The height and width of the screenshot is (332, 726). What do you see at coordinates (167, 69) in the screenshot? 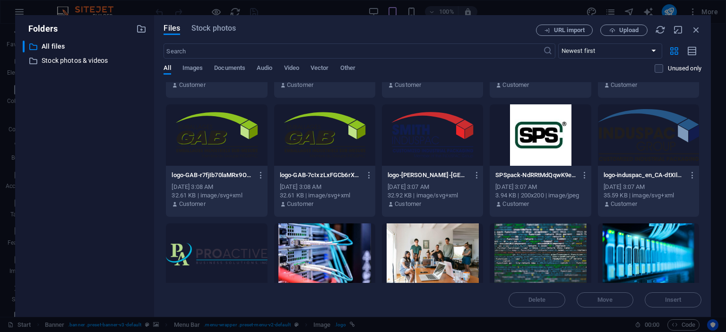
I see `span: All` at bounding box center [167, 69].